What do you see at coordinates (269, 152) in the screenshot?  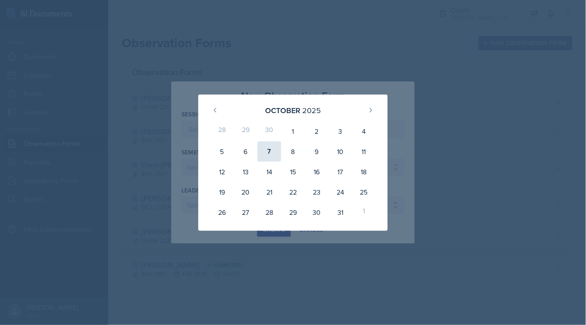 I see `div: 7` at bounding box center [269, 152].